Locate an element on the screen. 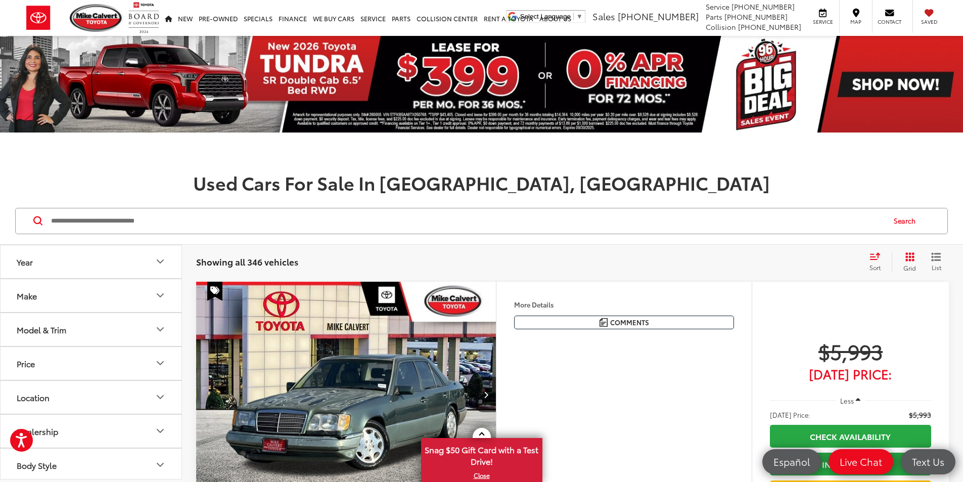  button: Select sort value is located at coordinates (879, 262).